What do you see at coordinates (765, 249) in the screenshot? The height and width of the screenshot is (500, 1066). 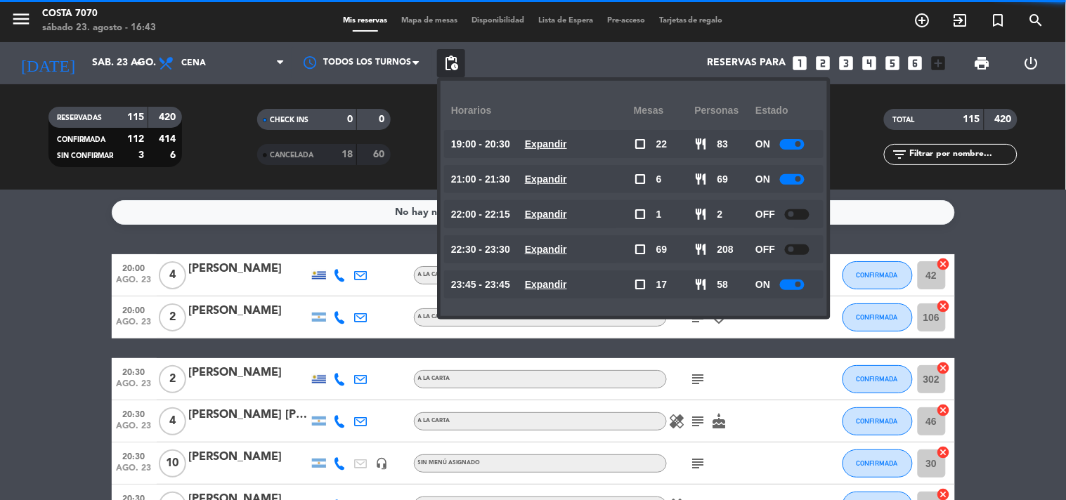 I see `span: OFF` at bounding box center [765, 249].